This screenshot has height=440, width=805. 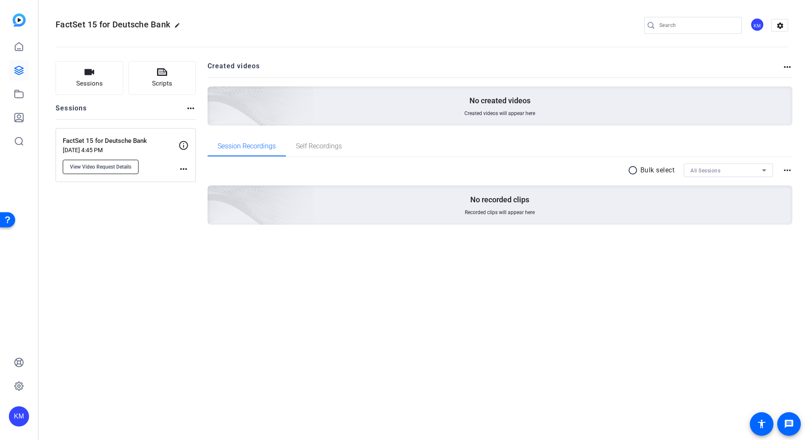 What do you see at coordinates (89, 83) in the screenshot?
I see `span: Sessions` at bounding box center [89, 83].